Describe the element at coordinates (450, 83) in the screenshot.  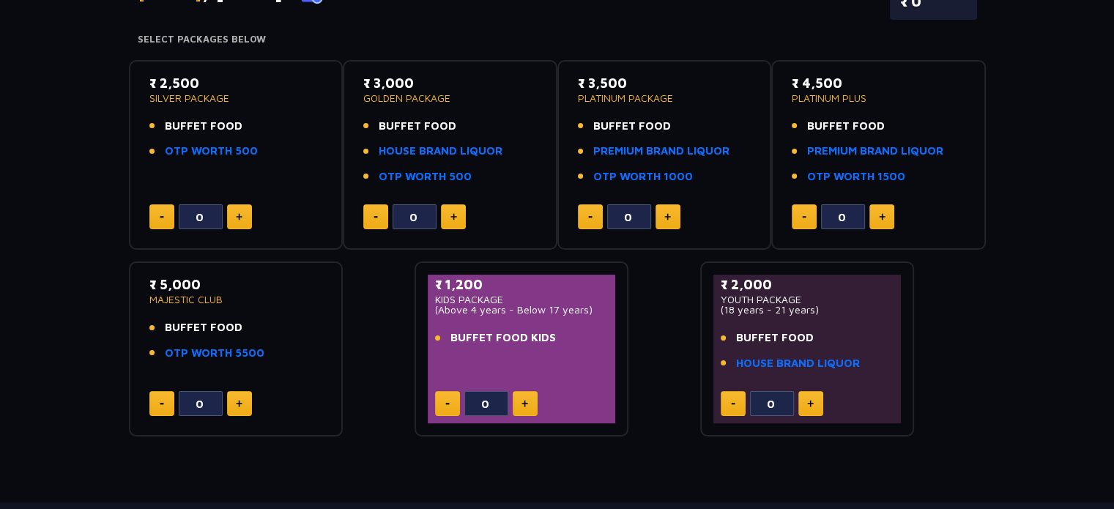
I see `p: ₹ 3,000` at that location.